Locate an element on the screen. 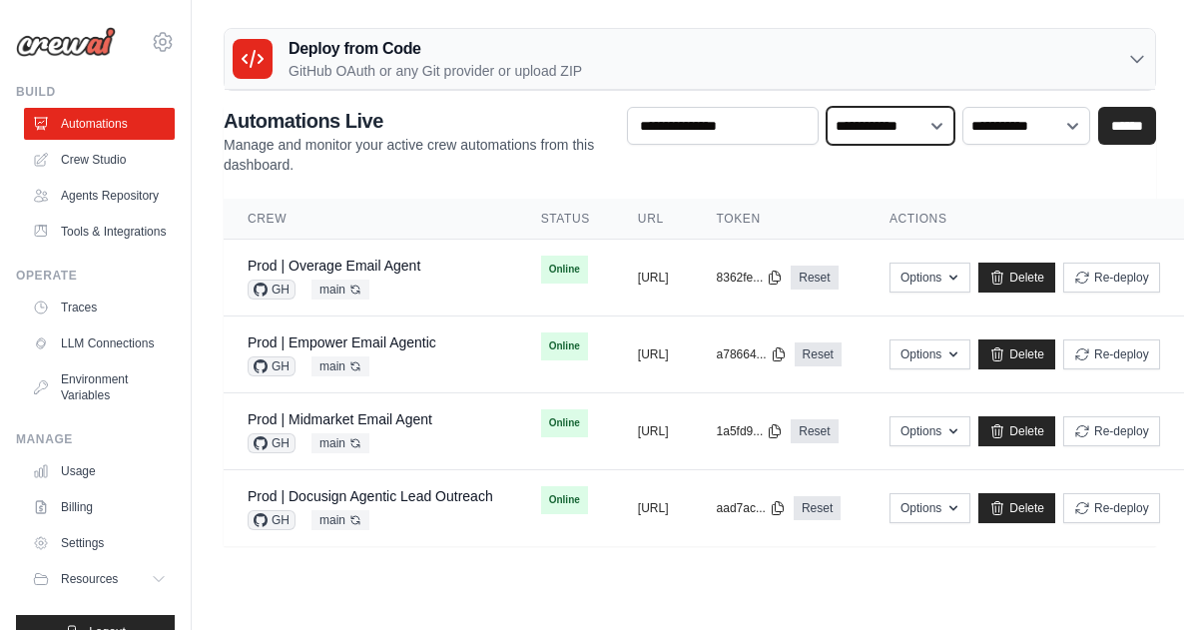 Image resolution: width=1188 pixels, height=630 pixels. img: Logo is located at coordinates (66, 42).